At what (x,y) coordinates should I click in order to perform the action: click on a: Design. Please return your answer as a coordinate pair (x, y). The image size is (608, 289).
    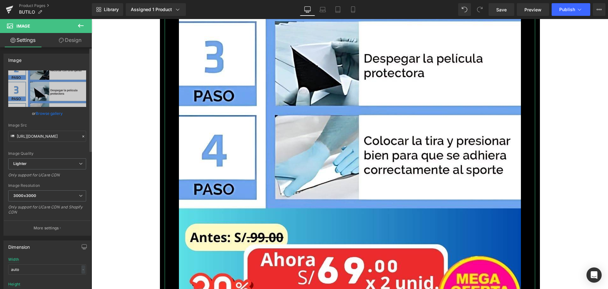
    Looking at the image, I should click on (70, 40).